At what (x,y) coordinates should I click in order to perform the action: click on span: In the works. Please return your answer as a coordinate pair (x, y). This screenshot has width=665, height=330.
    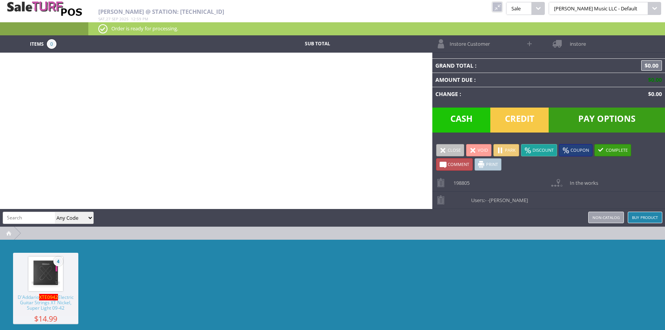
    Looking at the image, I should click on (582, 180).